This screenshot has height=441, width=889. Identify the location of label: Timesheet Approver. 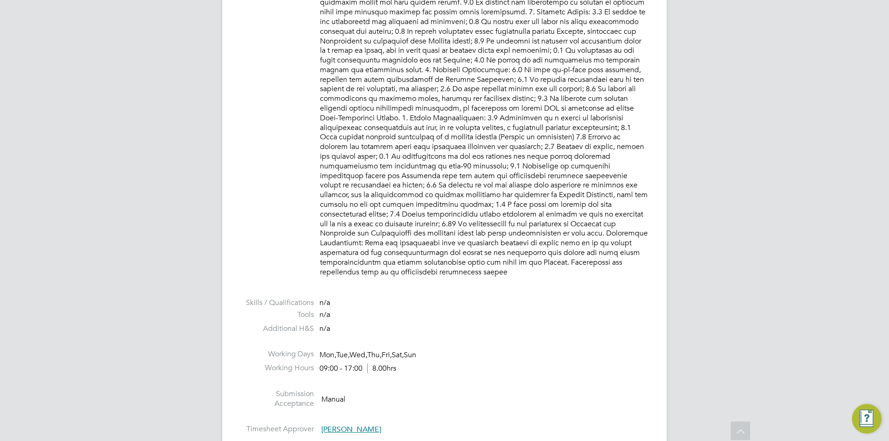
(277, 429).